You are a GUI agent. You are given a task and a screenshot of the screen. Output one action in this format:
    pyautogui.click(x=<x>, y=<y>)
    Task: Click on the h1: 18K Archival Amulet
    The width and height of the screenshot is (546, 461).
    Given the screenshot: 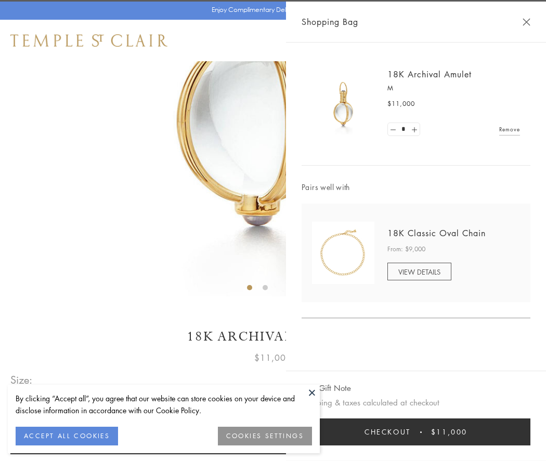 What is the action you would take?
    pyautogui.click(x=273, y=337)
    